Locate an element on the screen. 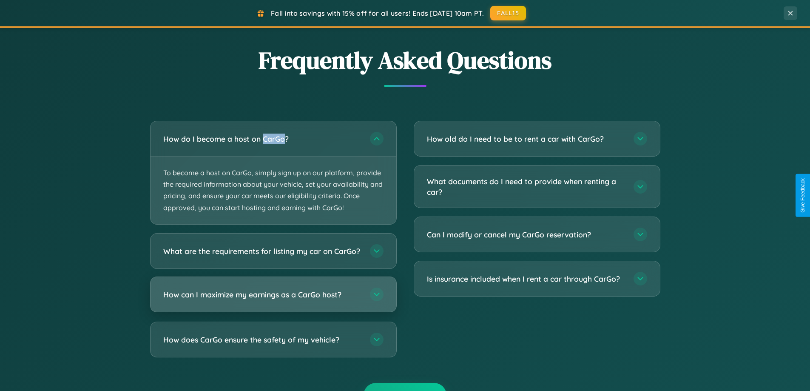 The image size is (810, 391). h3: Is insurance included when I rent a car through CarGo? is located at coordinates (526, 278).